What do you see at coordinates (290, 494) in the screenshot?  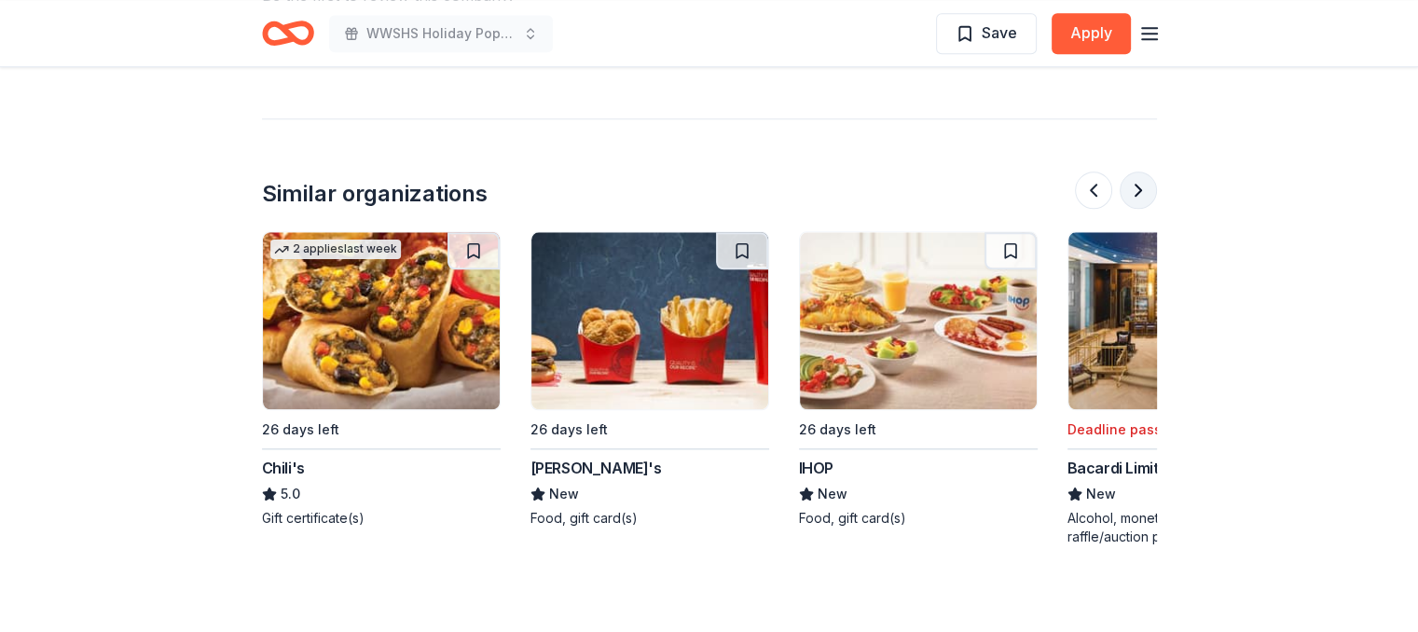 I see `span: 5.0` at bounding box center [290, 494].